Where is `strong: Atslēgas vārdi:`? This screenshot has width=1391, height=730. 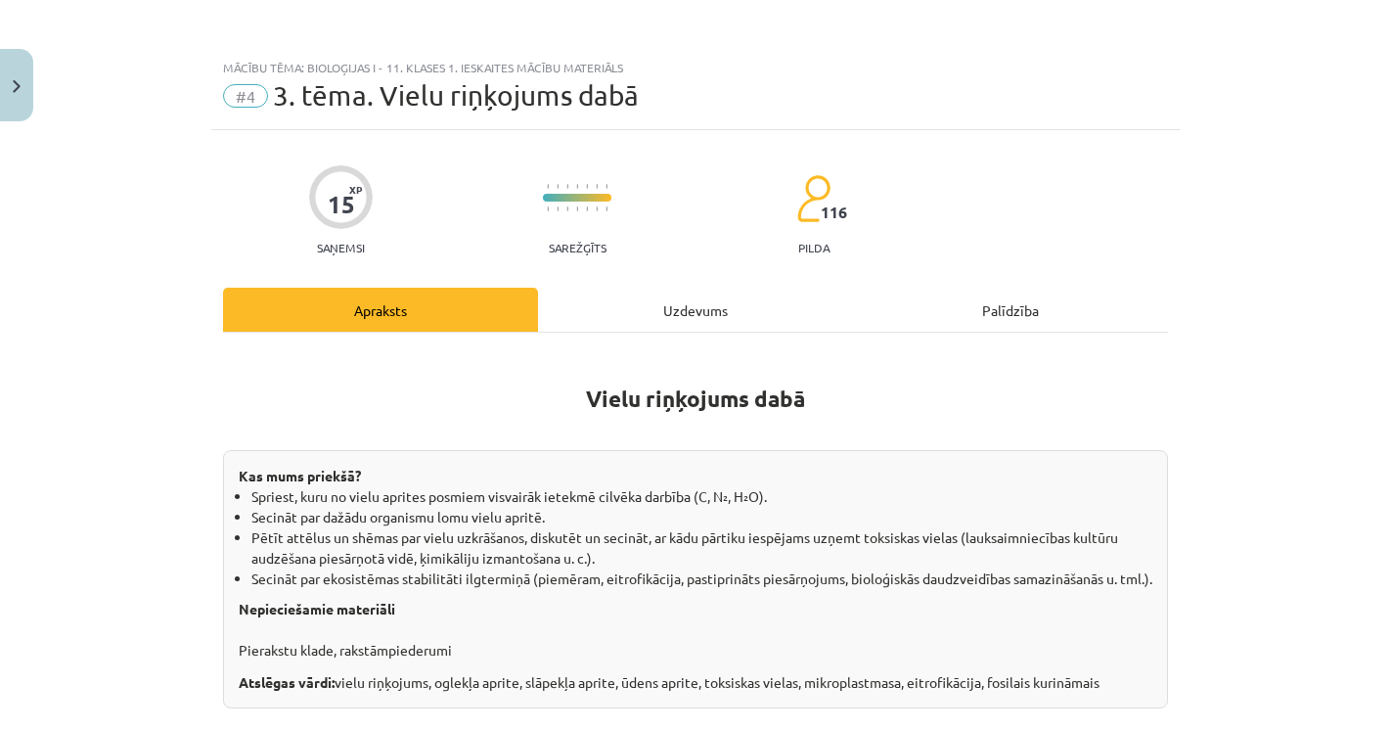
strong: Atslēgas vārdi: is located at coordinates (287, 682).